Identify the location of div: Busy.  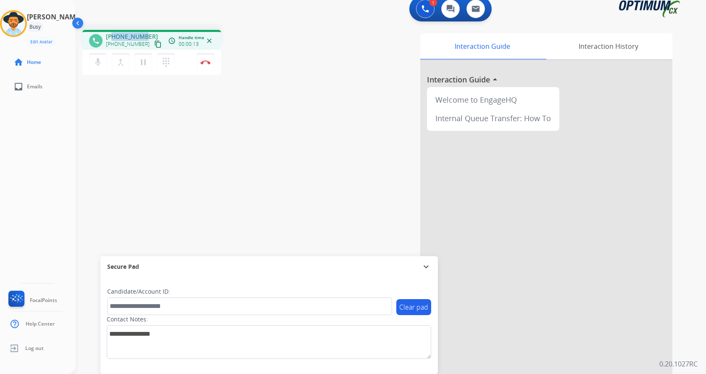
(35, 27).